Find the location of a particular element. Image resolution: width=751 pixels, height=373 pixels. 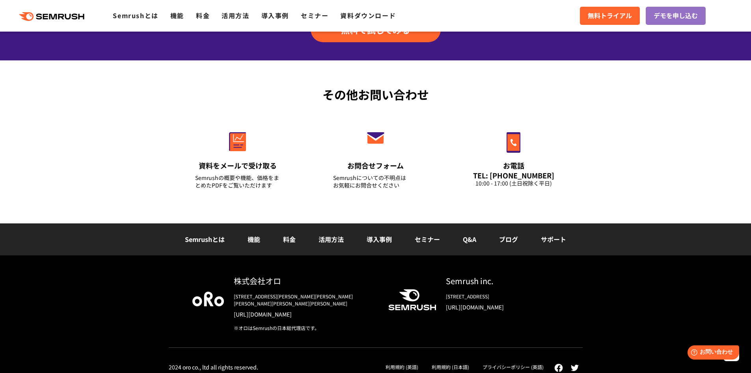

a: 無料トライアル is located at coordinates (610, 16).